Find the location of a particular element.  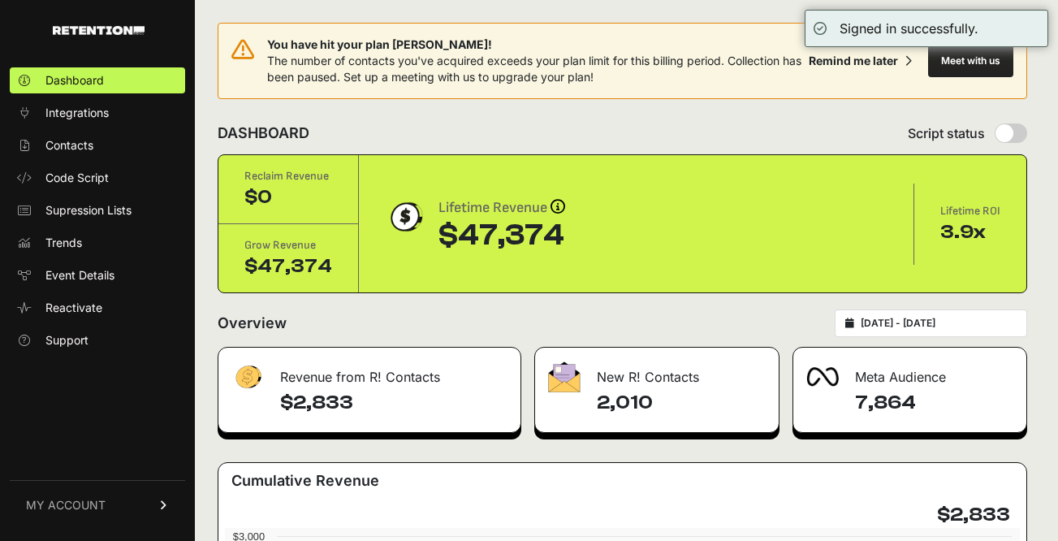

span: Code Script is located at coordinates (77, 178).